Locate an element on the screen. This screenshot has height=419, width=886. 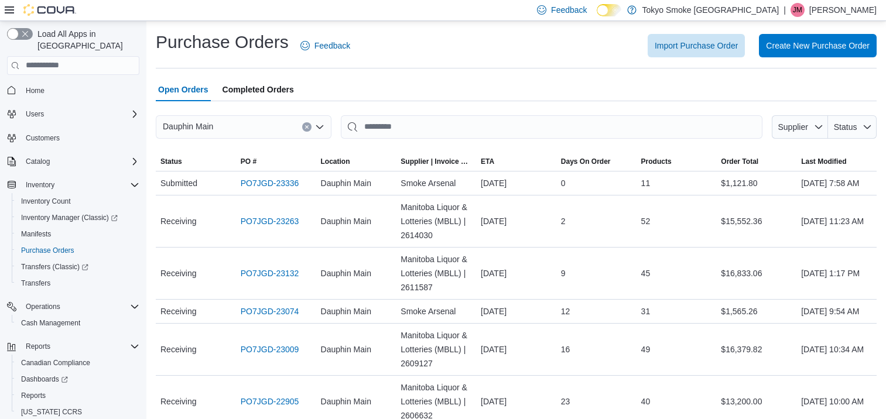
h1: Purchase Orders is located at coordinates (222, 42).